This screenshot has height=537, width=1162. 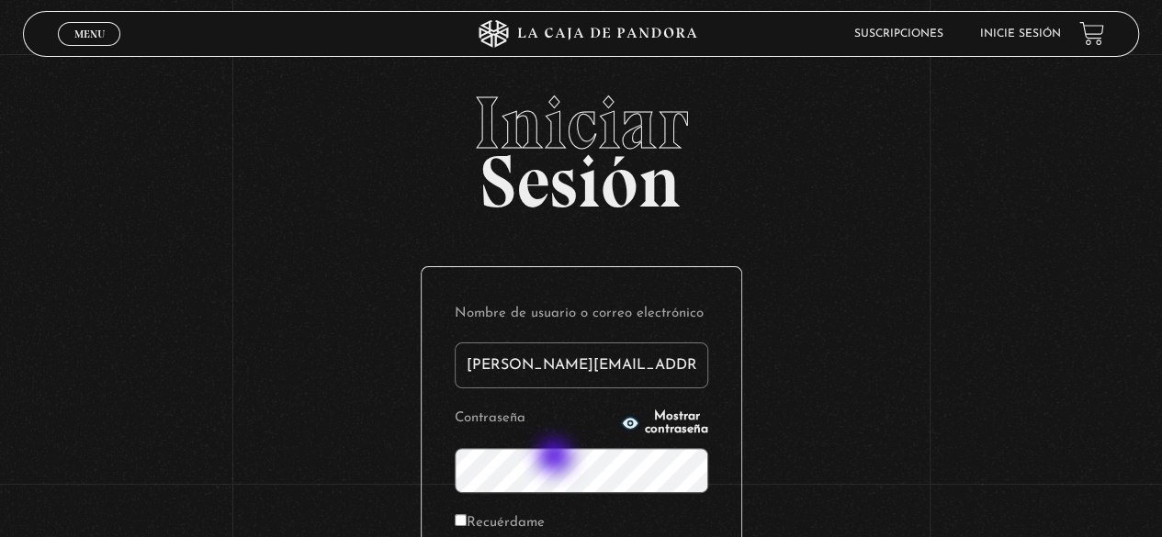 I want to click on a: Inicie sesión, so click(x=1020, y=34).